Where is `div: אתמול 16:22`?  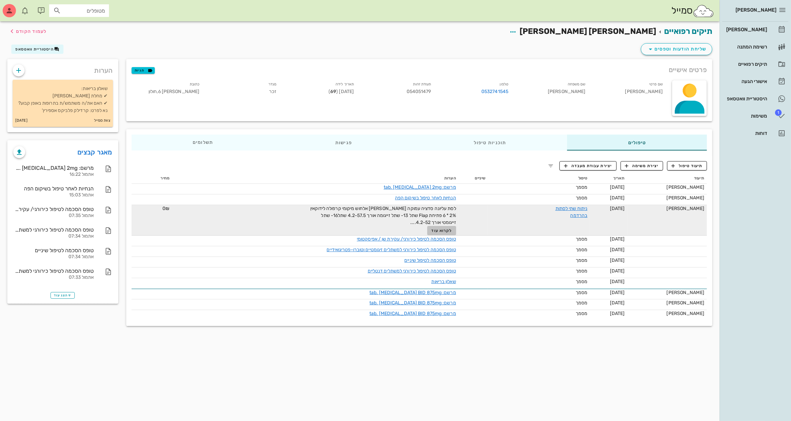
div: אתמול 16:22 is located at coordinates (54, 174).